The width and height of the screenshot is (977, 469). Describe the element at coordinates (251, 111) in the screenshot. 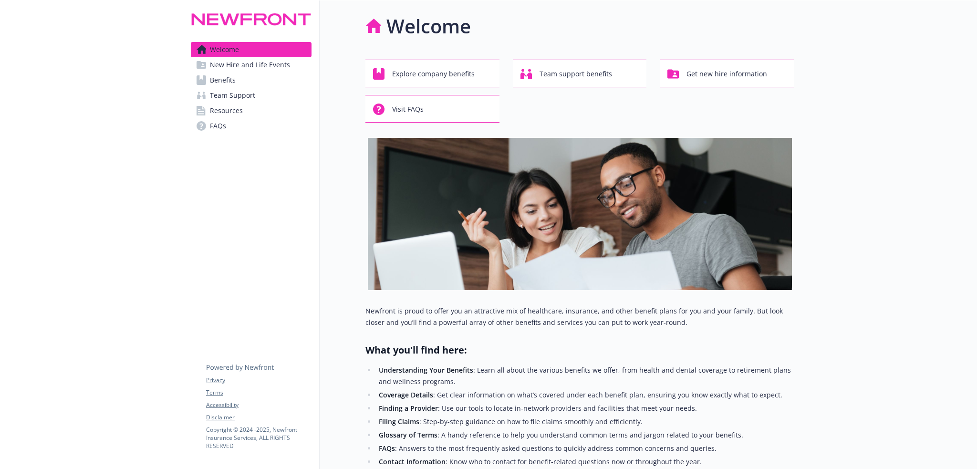

I see `a: Resources` at that location.